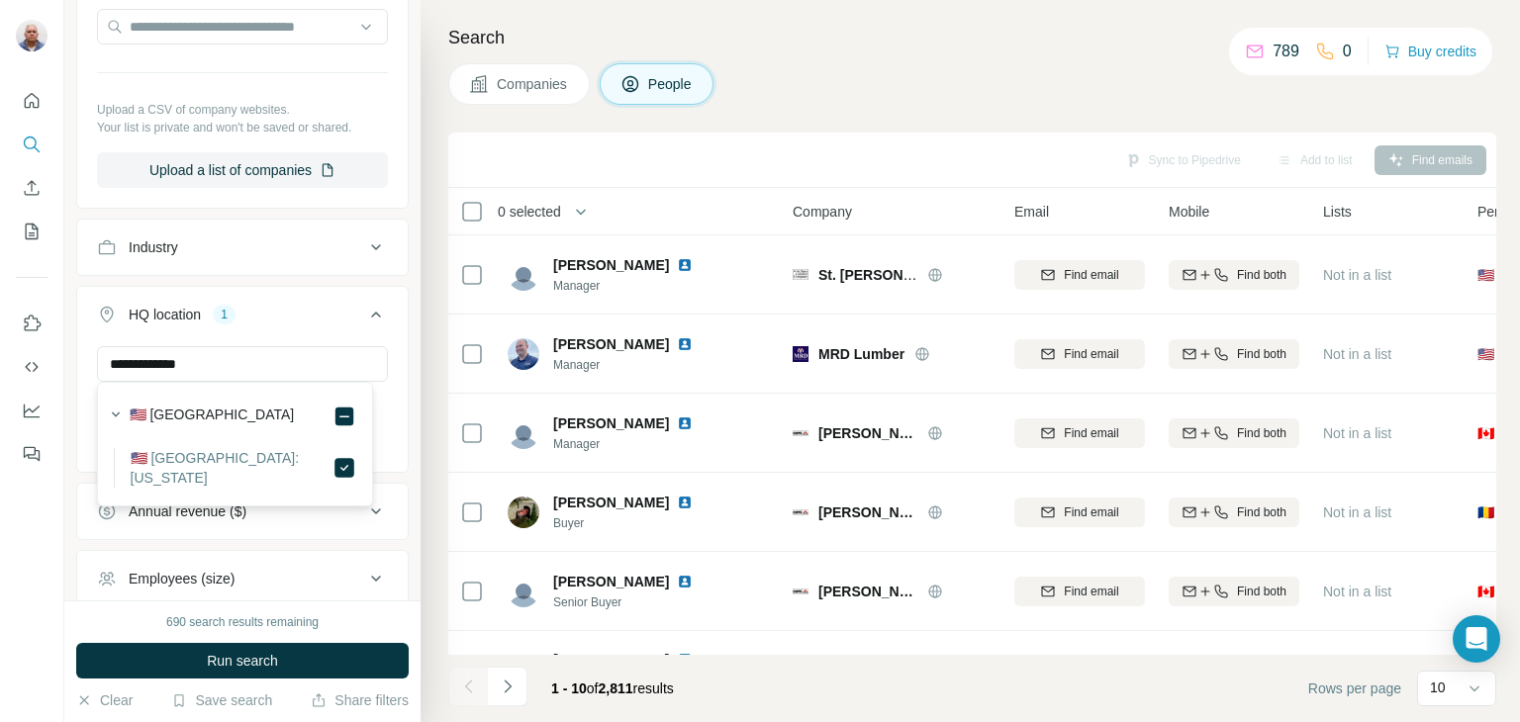 This screenshot has width=1520, height=722. What do you see at coordinates (1347, 51) in the screenshot?
I see `p: 0` at bounding box center [1347, 51].